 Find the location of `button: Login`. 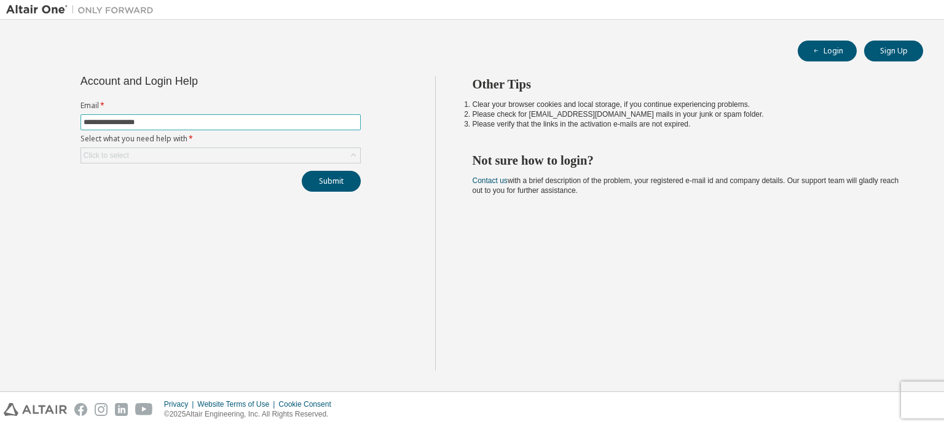

button: Login is located at coordinates (827, 51).